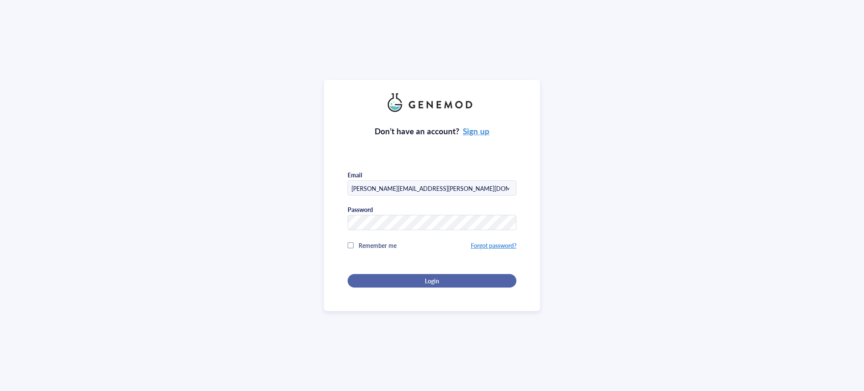 The height and width of the screenshot is (391, 864). What do you see at coordinates (355, 175) in the screenshot?
I see `div: Email` at bounding box center [355, 175].